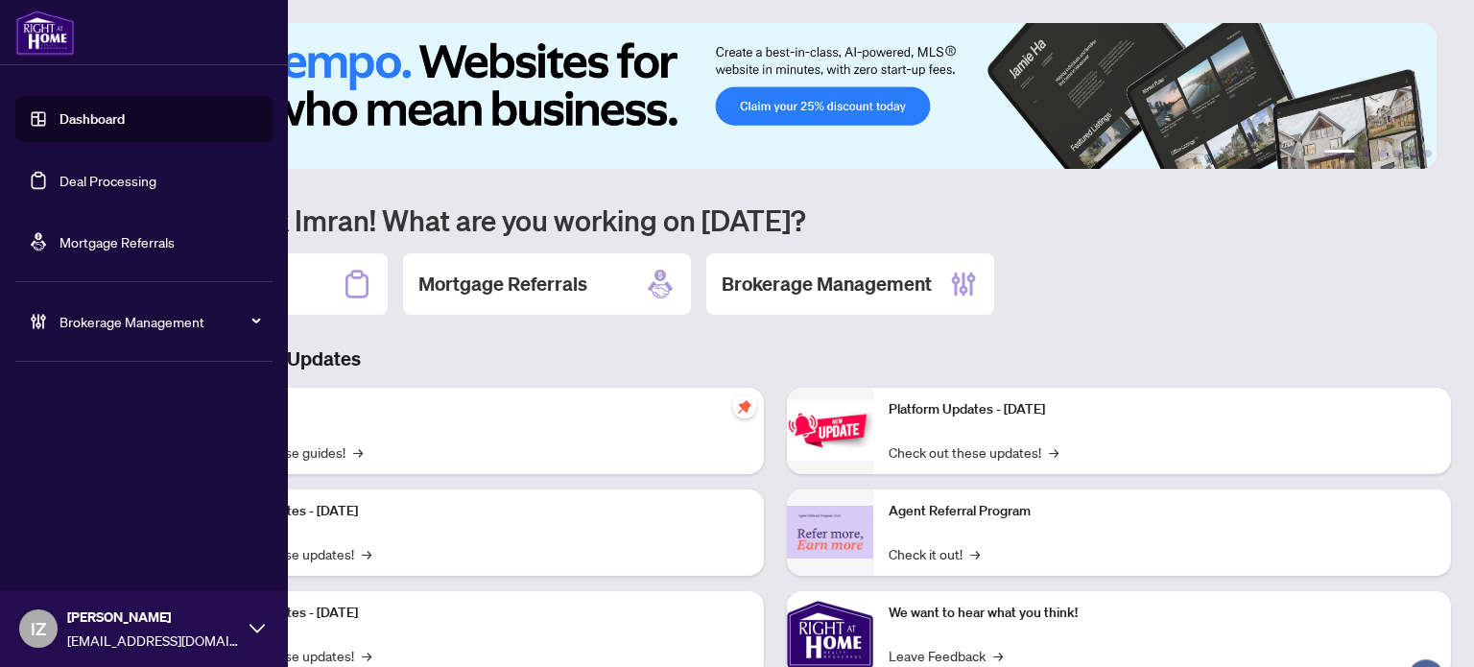  What do you see at coordinates (38, 628) in the screenshot?
I see `span: IZ` at bounding box center [38, 628].